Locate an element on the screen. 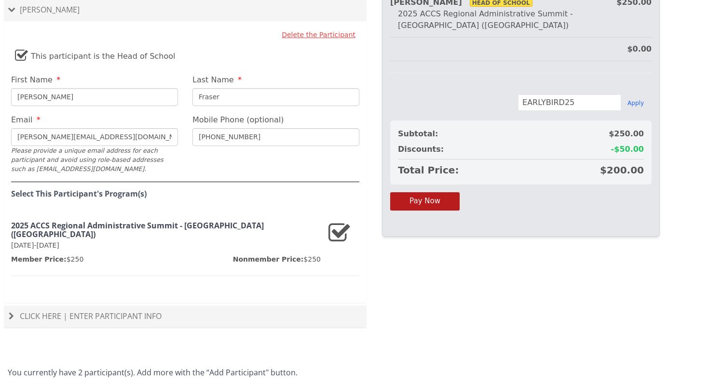 The width and height of the screenshot is (709, 384). span: Email is located at coordinates (22, 120).